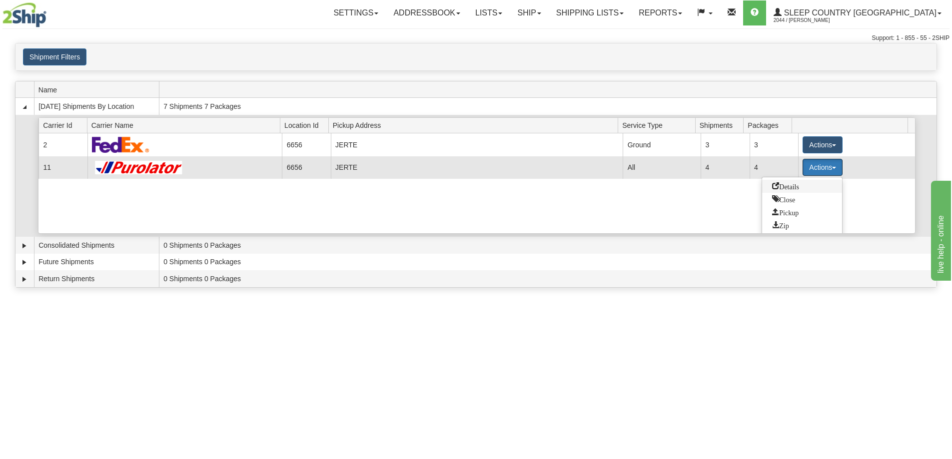  Describe the element at coordinates (590, 13) in the screenshot. I see `a: Shipping lists` at that location.